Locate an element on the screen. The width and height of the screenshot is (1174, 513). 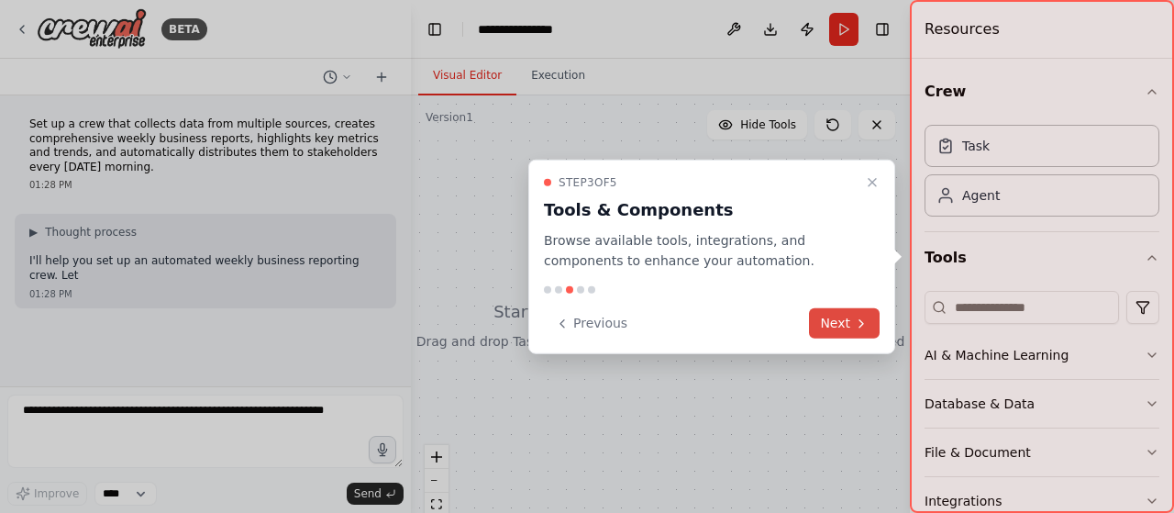
button: Hide left sidebar is located at coordinates (435, 29).